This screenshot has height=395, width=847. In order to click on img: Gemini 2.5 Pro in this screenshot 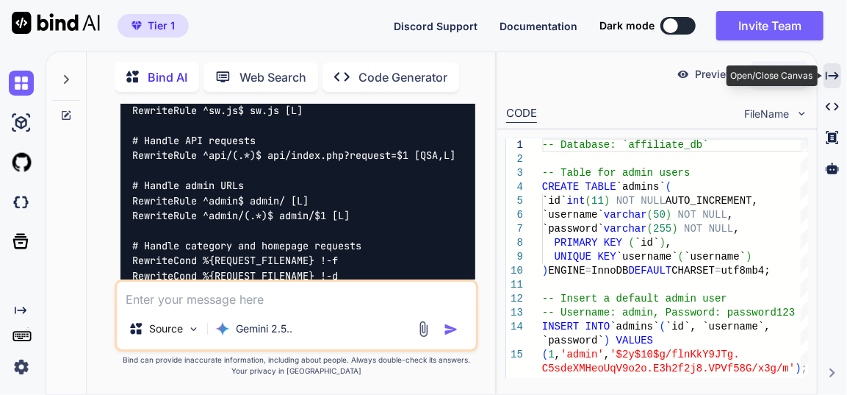, I will do `click(223, 328)`.